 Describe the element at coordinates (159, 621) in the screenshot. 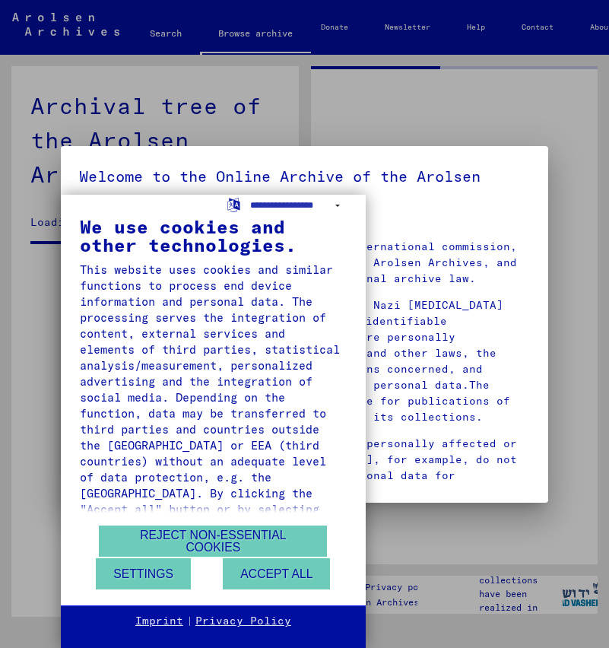

I see `a: Imprint` at that location.